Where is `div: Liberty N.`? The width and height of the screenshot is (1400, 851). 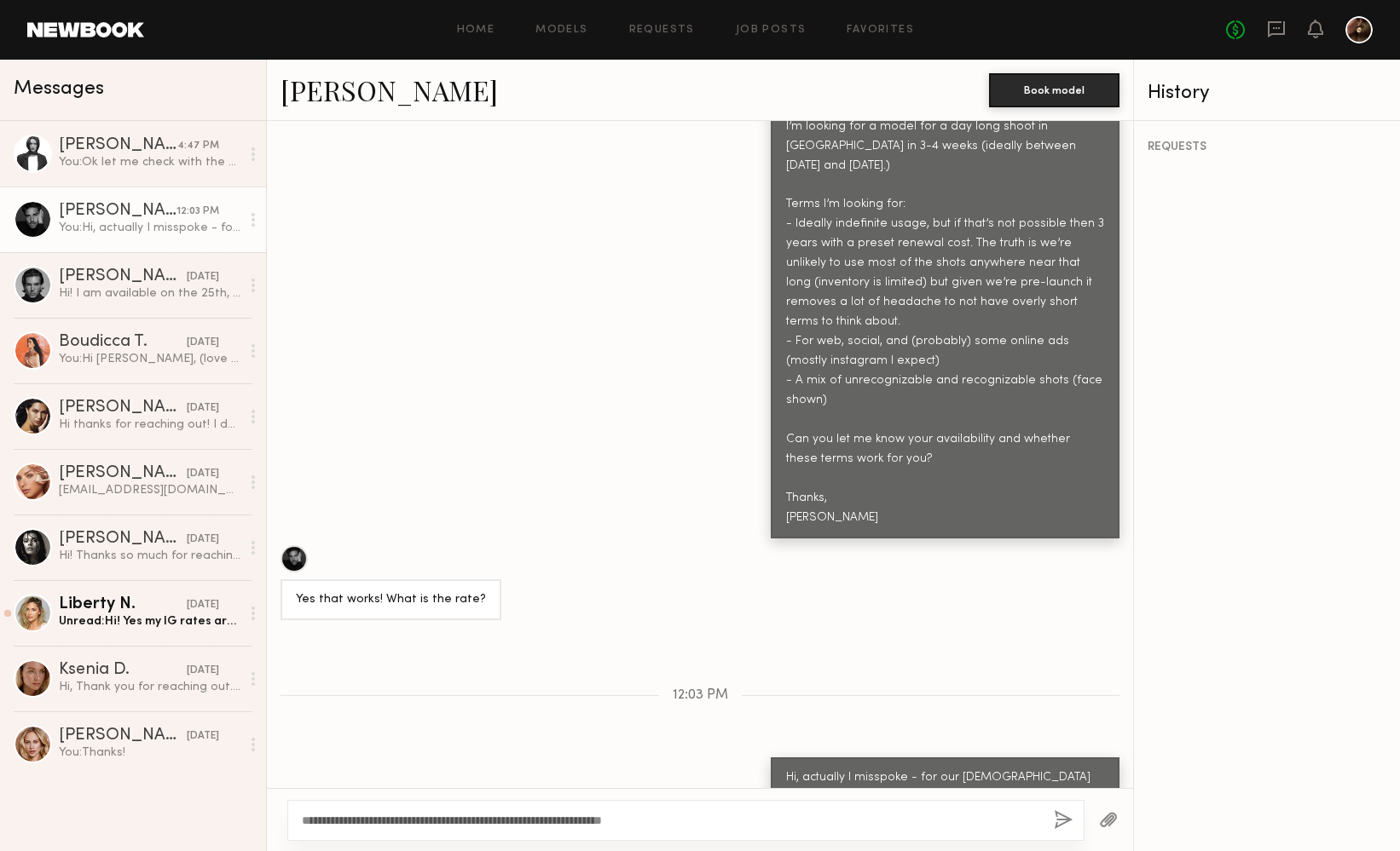
div: Liberty N. is located at coordinates (122, 605).